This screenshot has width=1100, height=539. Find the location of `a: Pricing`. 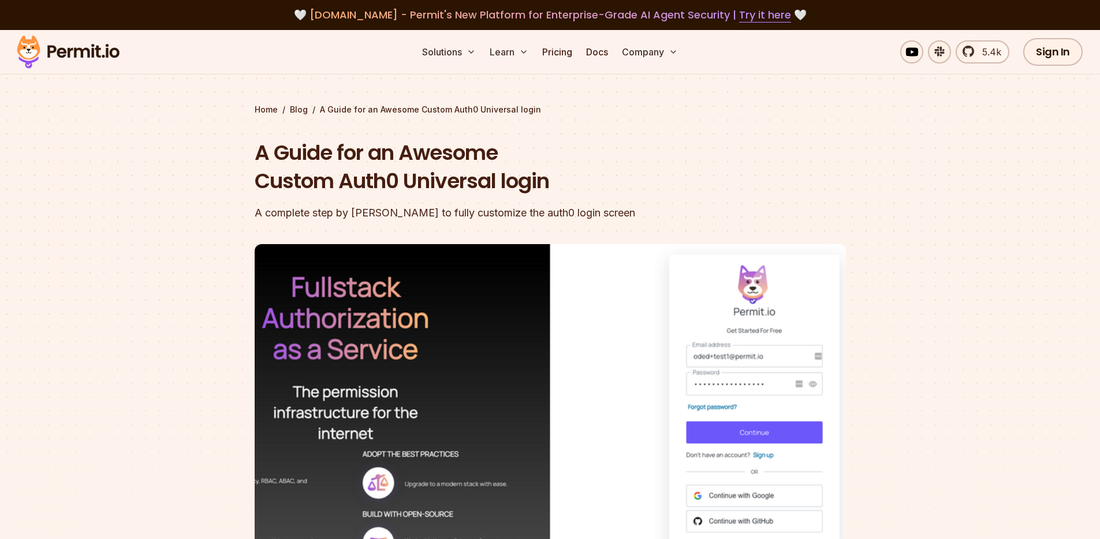

a: Pricing is located at coordinates (557, 52).